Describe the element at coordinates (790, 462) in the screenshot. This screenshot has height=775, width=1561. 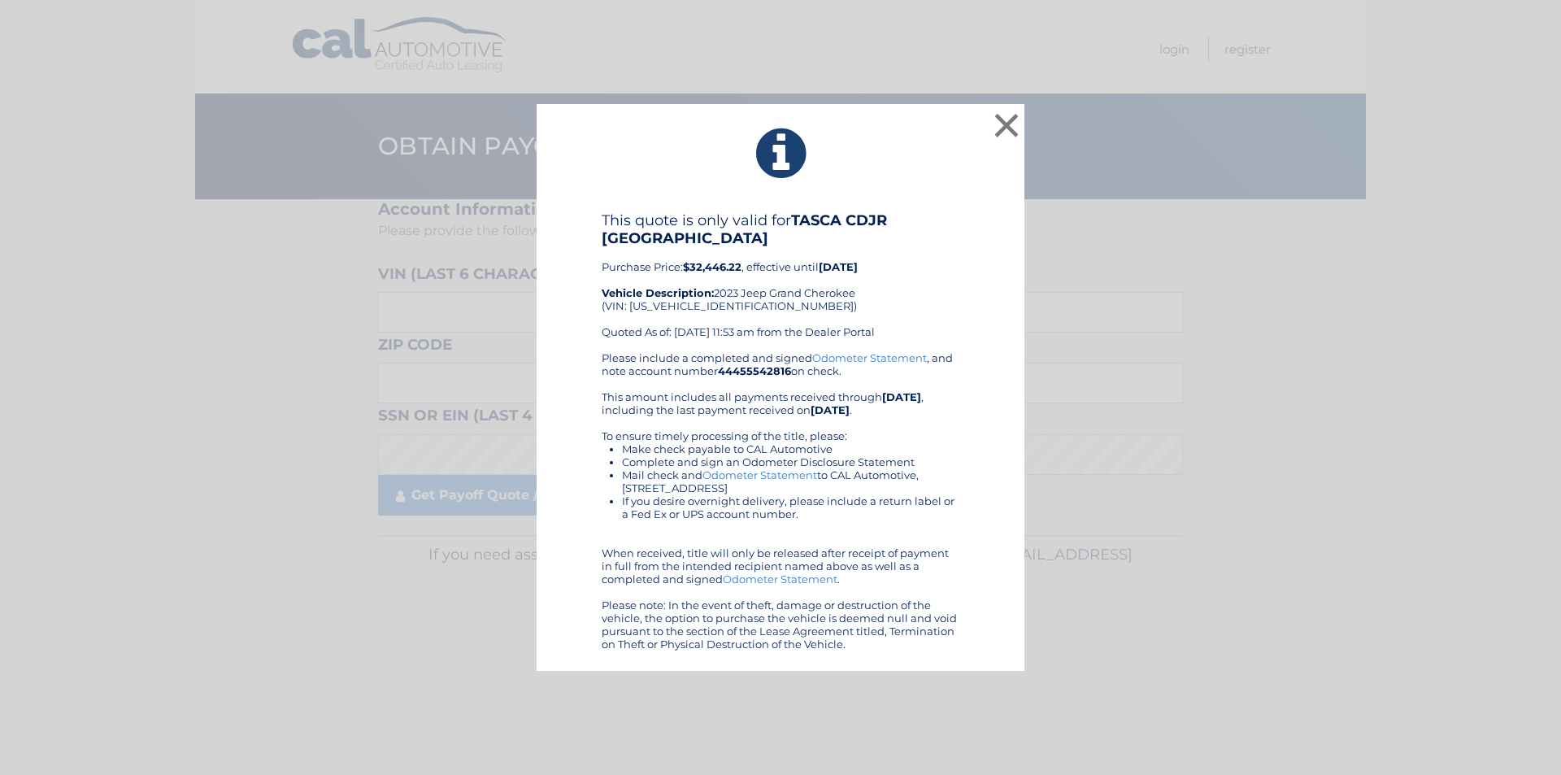
I see `li: Complete and sign an Odometer Disclosure Statement` at that location.